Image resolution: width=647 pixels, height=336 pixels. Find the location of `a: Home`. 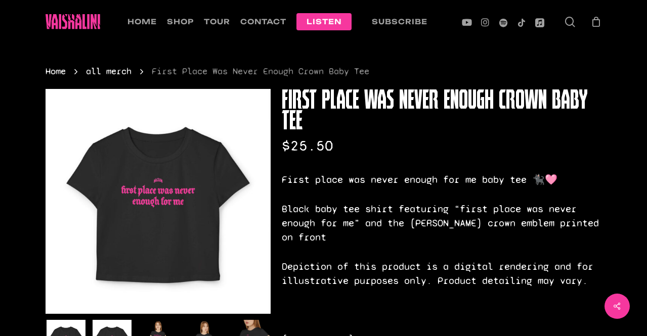

a: Home is located at coordinates (56, 71).